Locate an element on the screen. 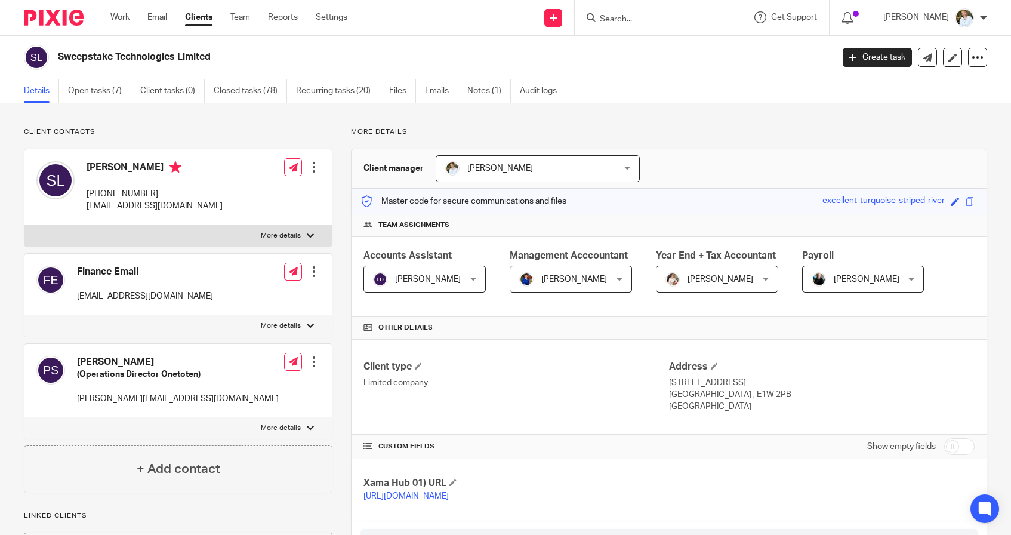 The width and height of the screenshot is (1011, 535). p: Linked clients is located at coordinates (178, 516).